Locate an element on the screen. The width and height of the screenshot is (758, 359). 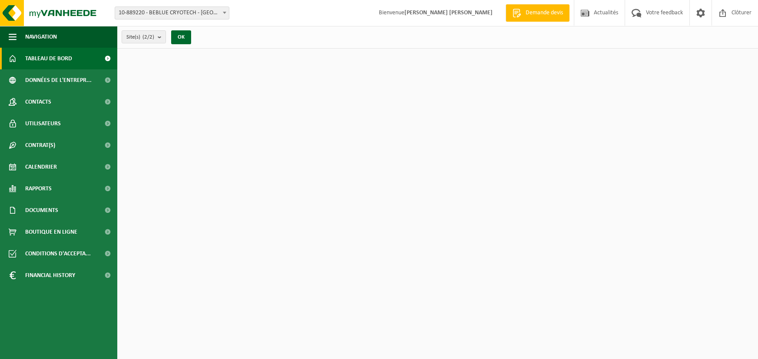
span: Site(s) is located at coordinates (140, 37).